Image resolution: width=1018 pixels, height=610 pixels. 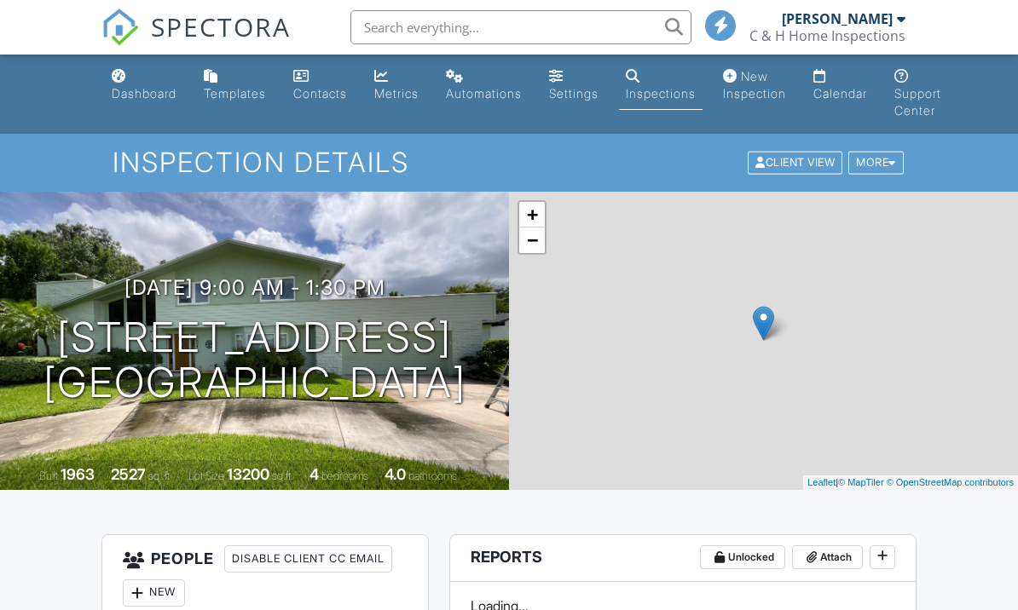 What do you see at coordinates (234, 93) in the screenshot?
I see `div: Templates` at bounding box center [234, 93].